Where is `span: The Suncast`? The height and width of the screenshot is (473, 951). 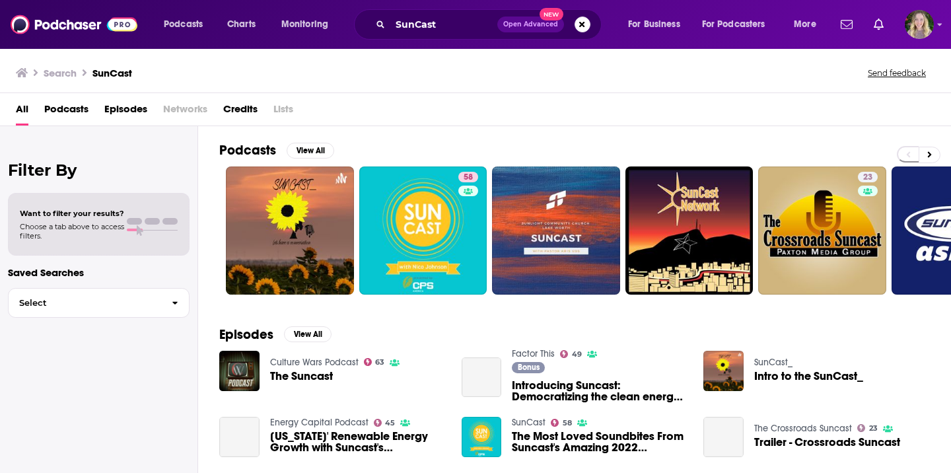
span: The Suncast is located at coordinates (301, 376).